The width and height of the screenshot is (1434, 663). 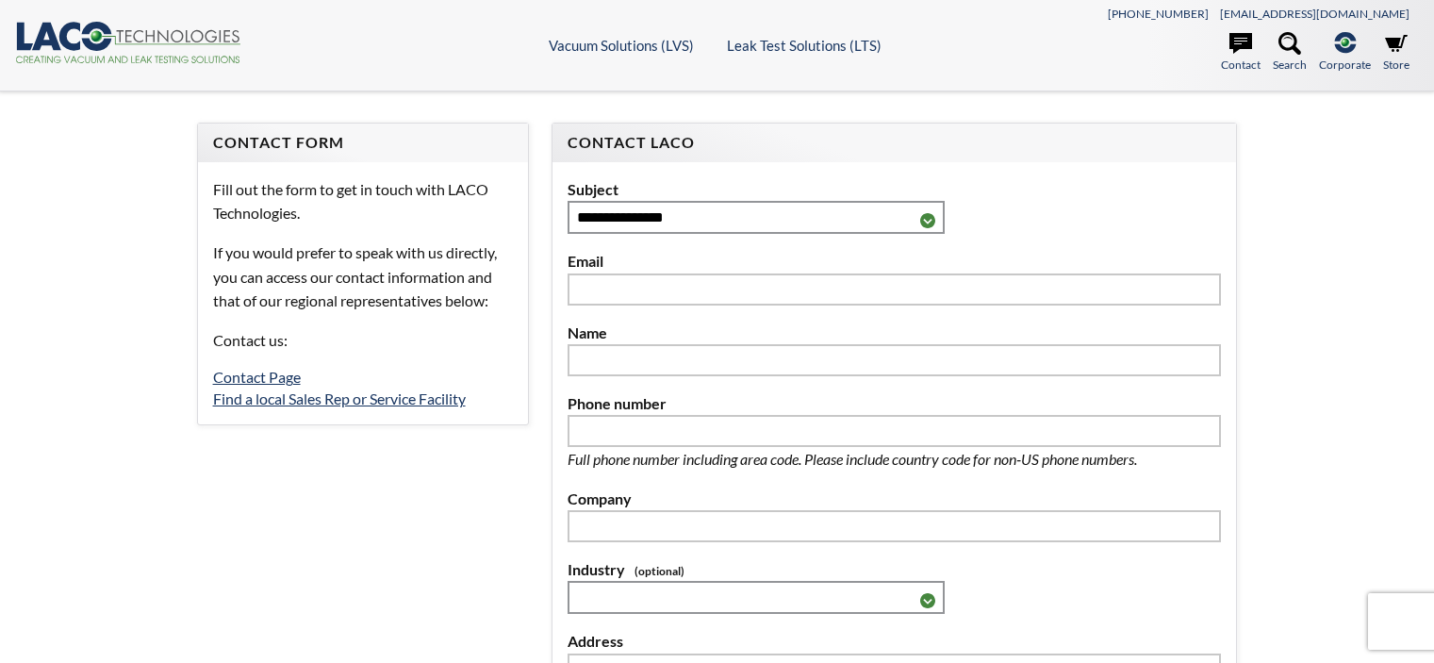 I want to click on a: Contact Page, so click(x=256, y=376).